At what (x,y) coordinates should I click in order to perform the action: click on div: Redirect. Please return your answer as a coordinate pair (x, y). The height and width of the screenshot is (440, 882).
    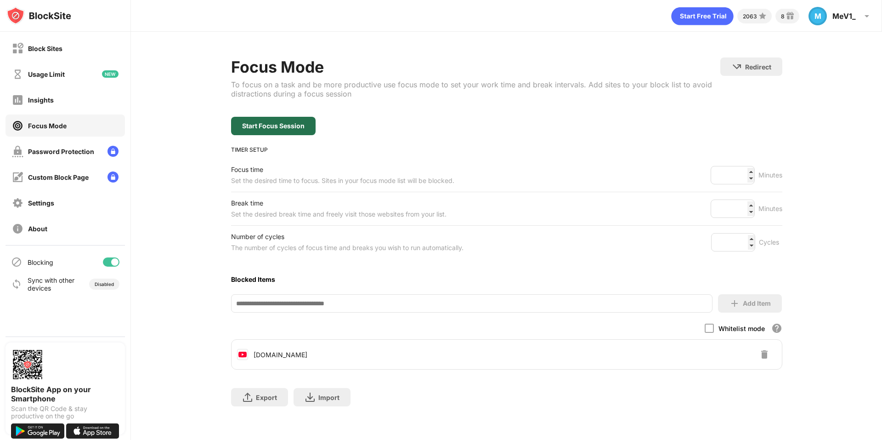
    Looking at the image, I should click on (758, 67).